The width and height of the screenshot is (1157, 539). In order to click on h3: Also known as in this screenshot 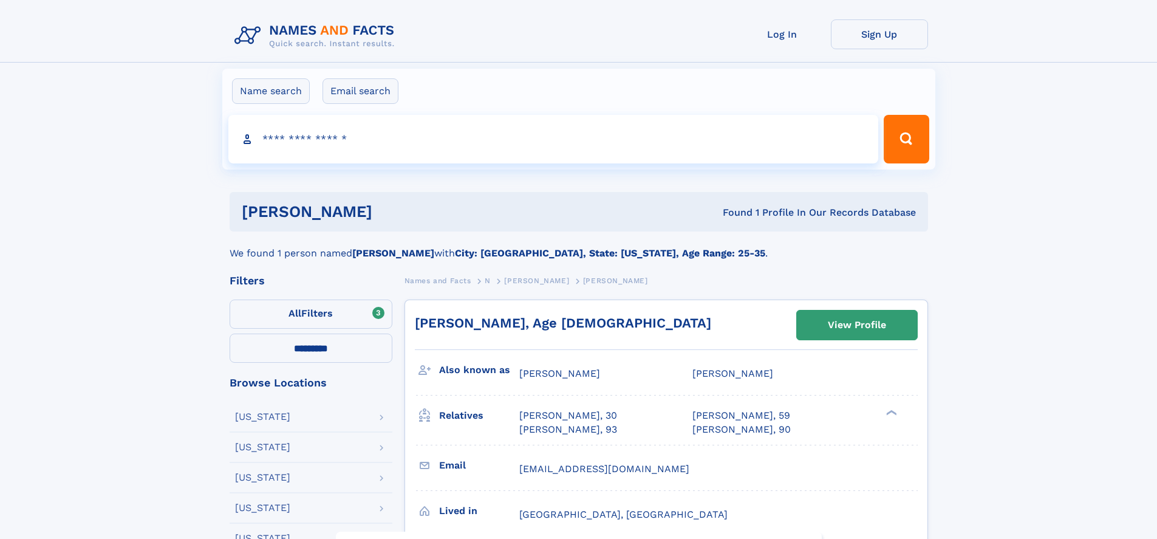, I will do `click(479, 370)`.